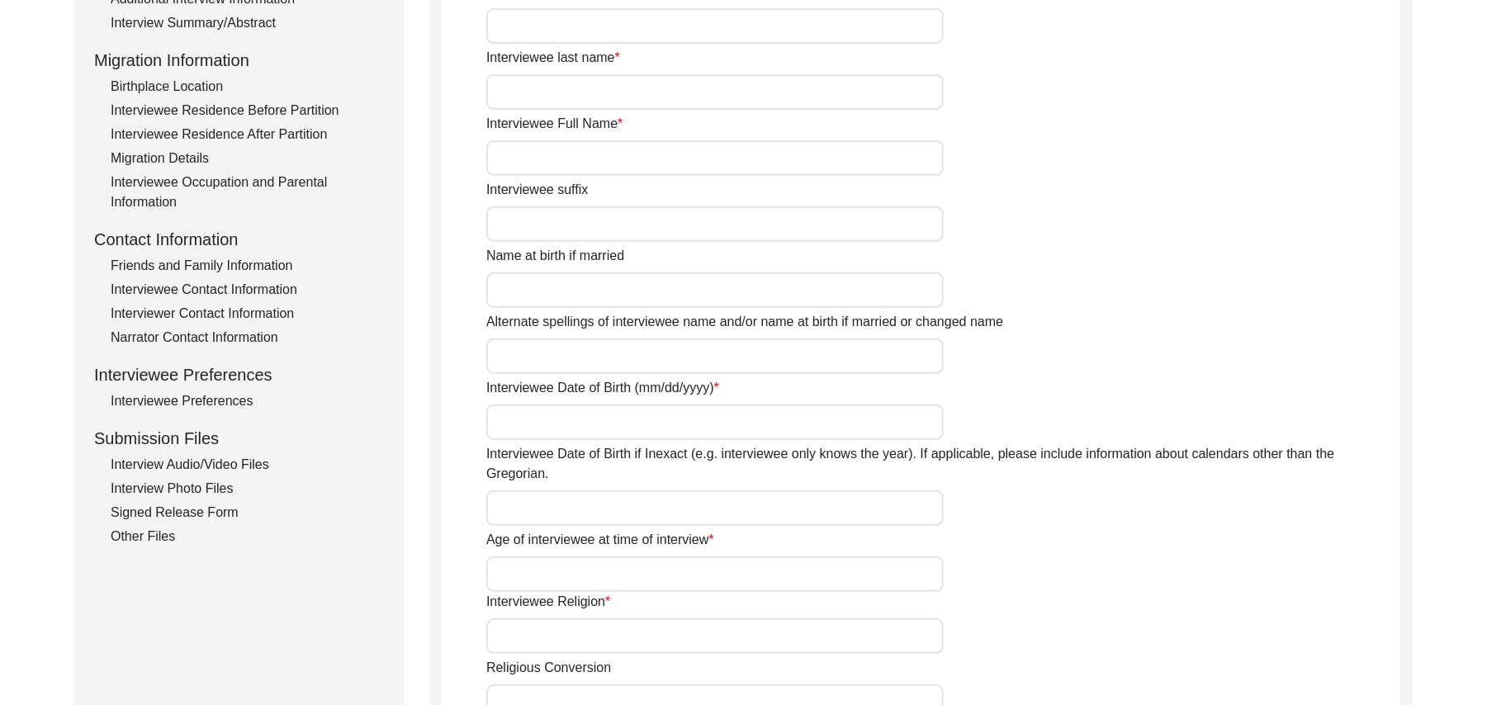 This screenshot has height=705, width=1487. What do you see at coordinates (248, 537) in the screenshot?
I see `div: Other Files` at bounding box center [248, 537].